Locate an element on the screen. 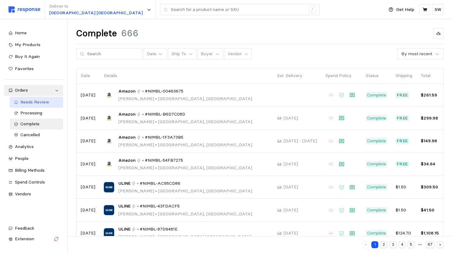  button: 3 is located at coordinates (393, 245).